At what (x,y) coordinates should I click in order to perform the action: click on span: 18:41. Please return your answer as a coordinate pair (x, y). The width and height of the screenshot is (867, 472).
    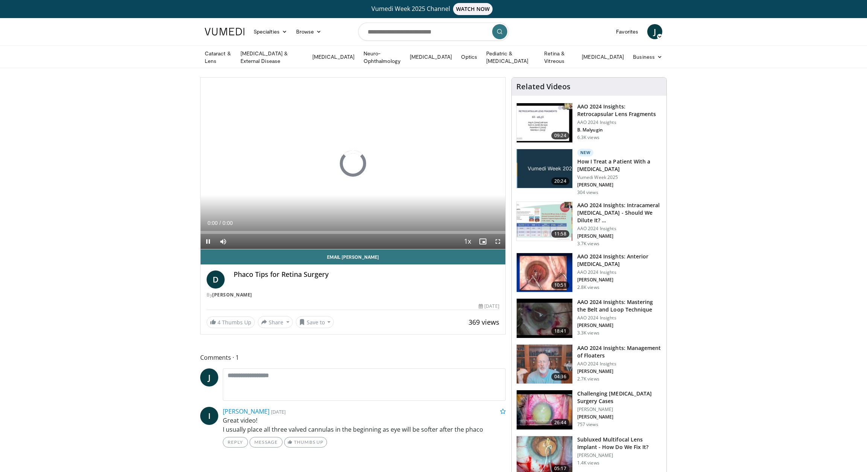
    Looking at the image, I should click on (561, 331).